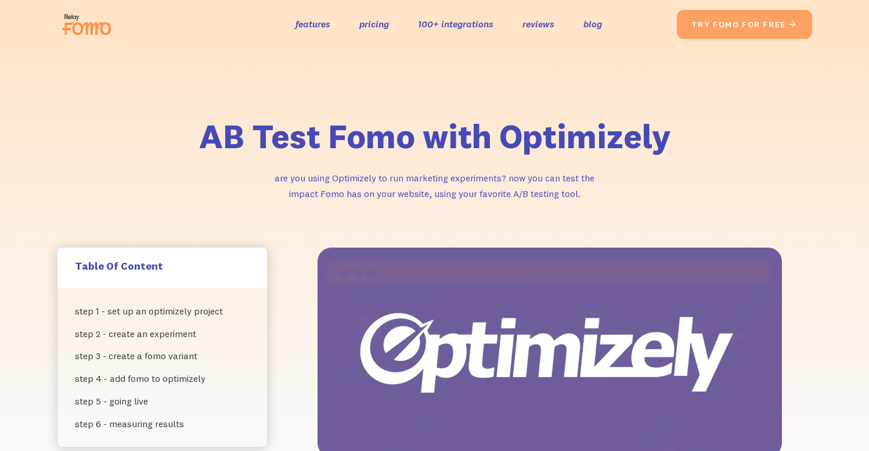 The height and width of the screenshot is (451, 869). What do you see at coordinates (162, 355) in the screenshot?
I see `a: step 3 - create a fomo variant` at bounding box center [162, 355].